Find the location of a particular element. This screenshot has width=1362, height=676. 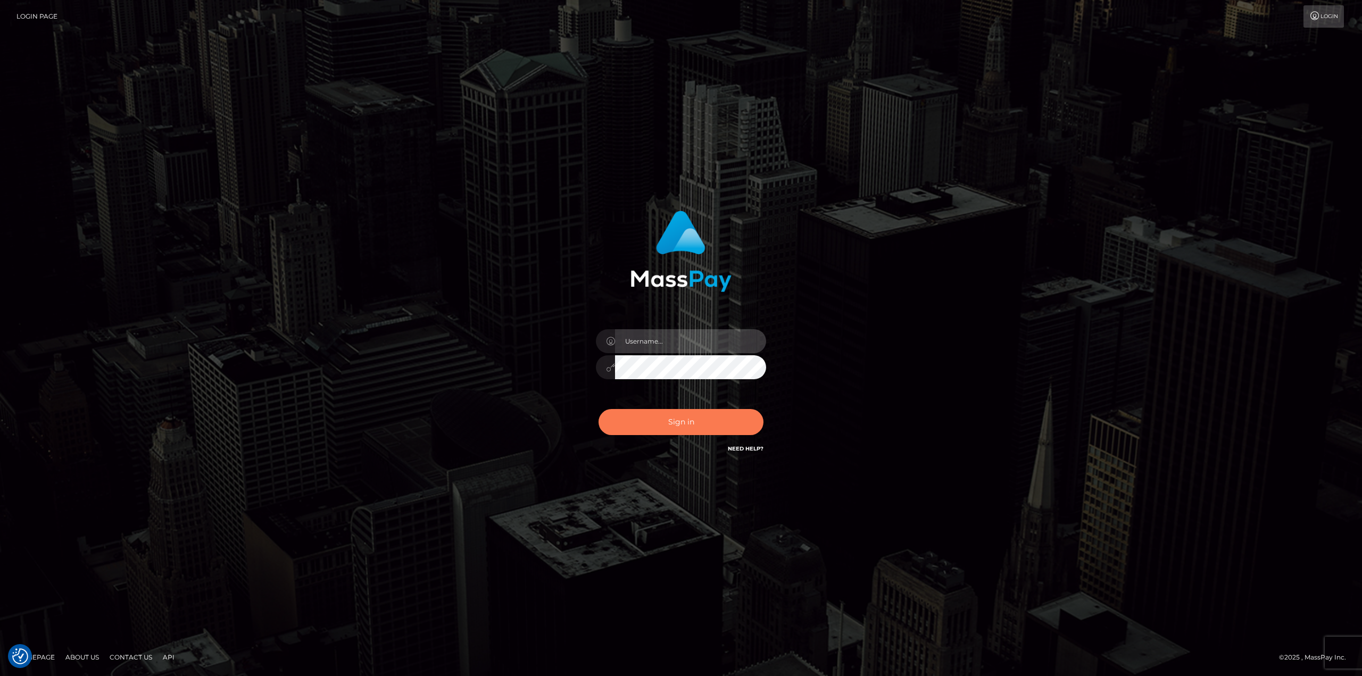

a: Login Page is located at coordinates (37, 16).